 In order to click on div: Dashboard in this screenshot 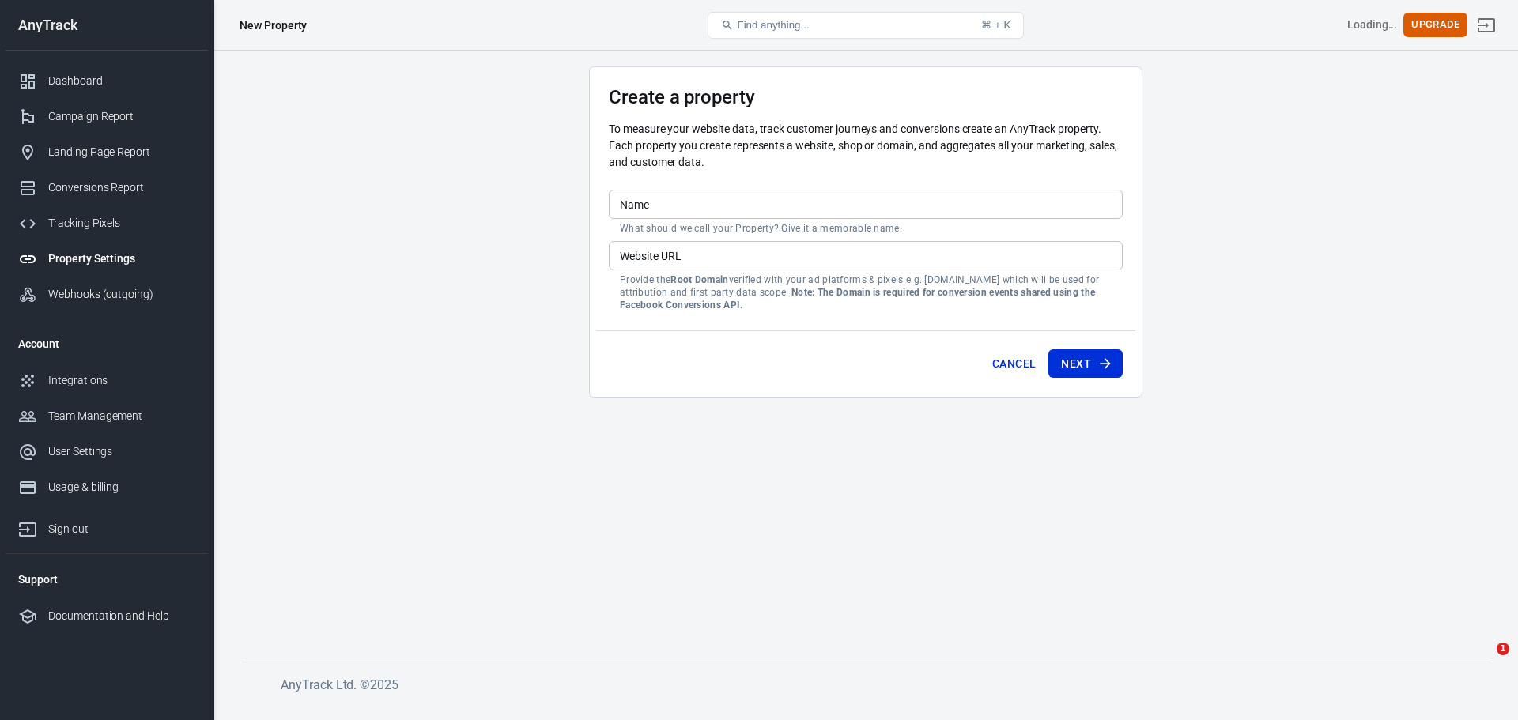, I will do `click(122, 81)`.